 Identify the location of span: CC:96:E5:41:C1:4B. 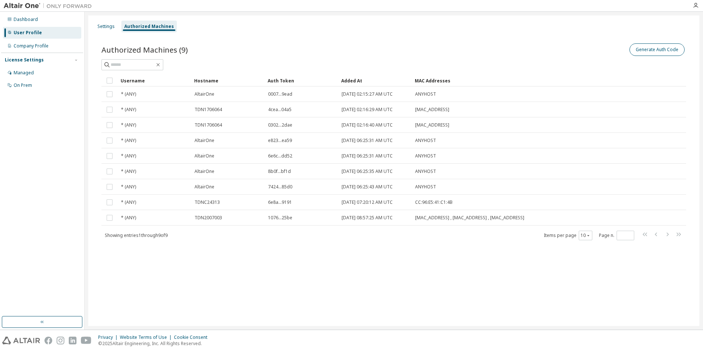
(434, 202).